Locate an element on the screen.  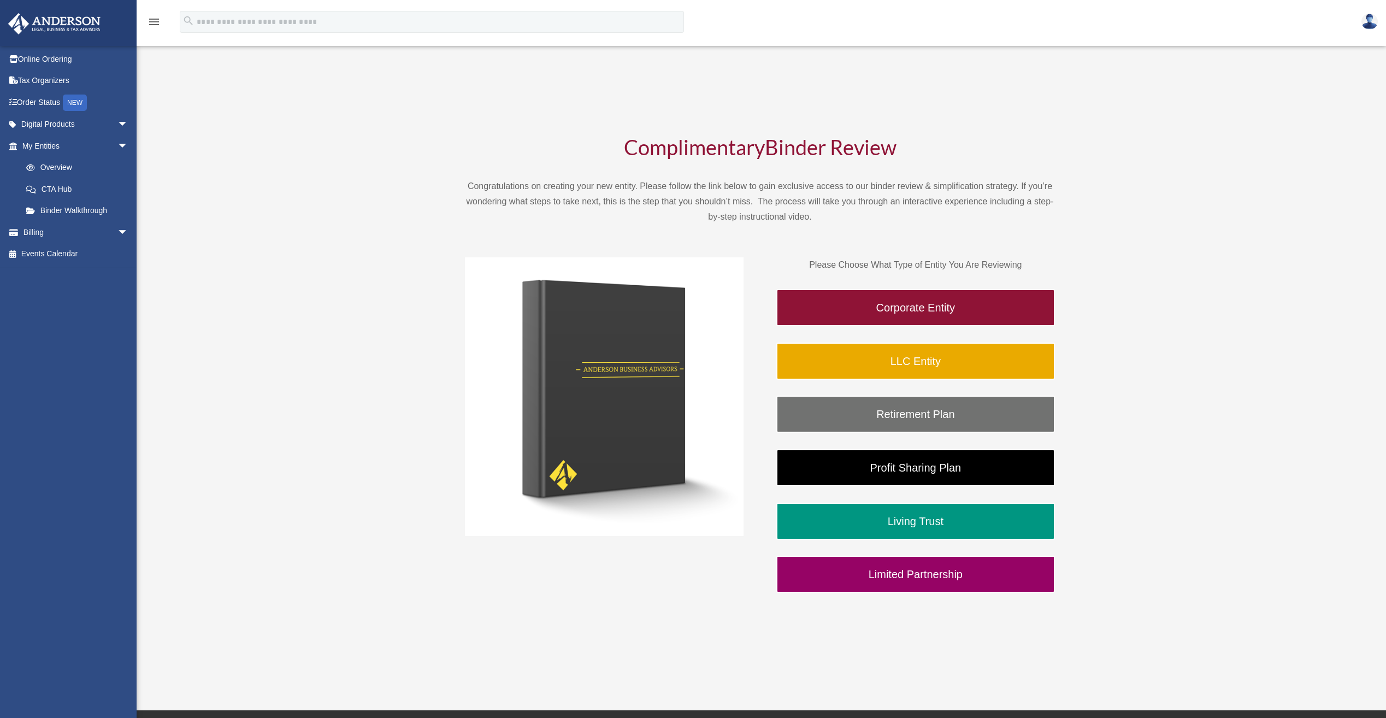
i: menu is located at coordinates (154, 22).